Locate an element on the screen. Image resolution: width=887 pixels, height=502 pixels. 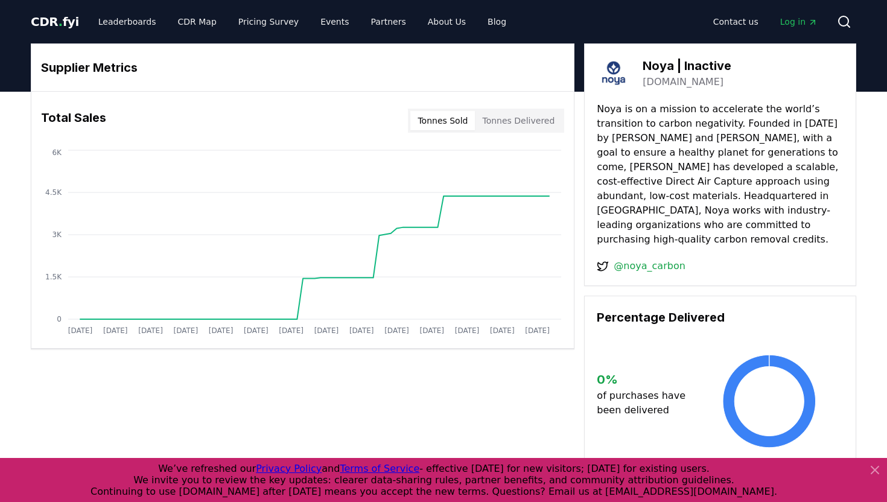
a: CDR.fyi is located at coordinates (55, 22).